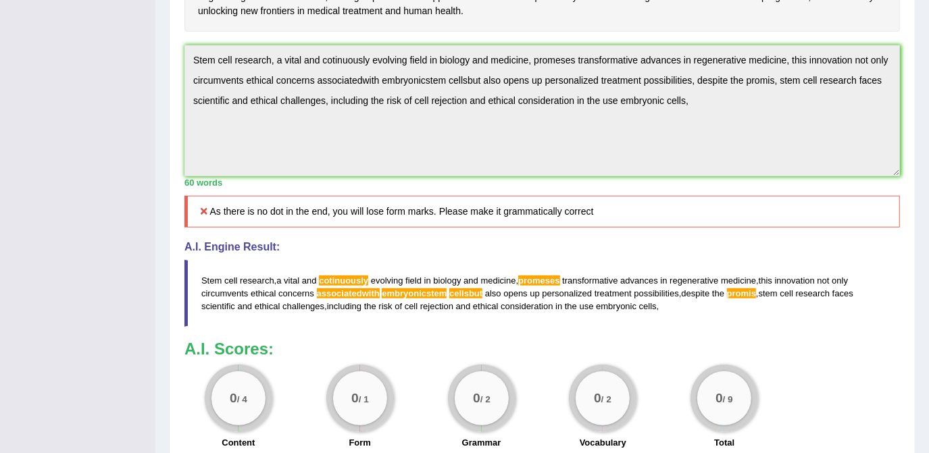  I want to click on span: innovation, so click(794, 280).